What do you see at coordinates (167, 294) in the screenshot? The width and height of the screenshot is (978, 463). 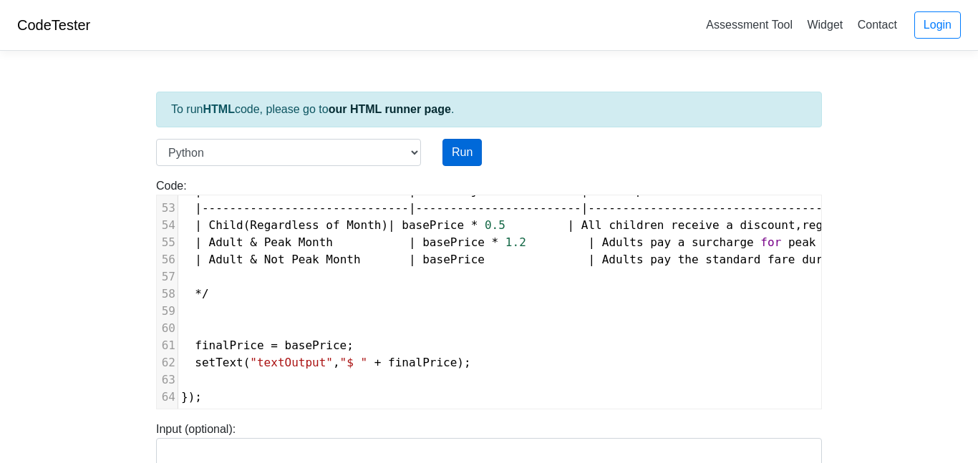 I see `div: 58` at bounding box center [167, 294].